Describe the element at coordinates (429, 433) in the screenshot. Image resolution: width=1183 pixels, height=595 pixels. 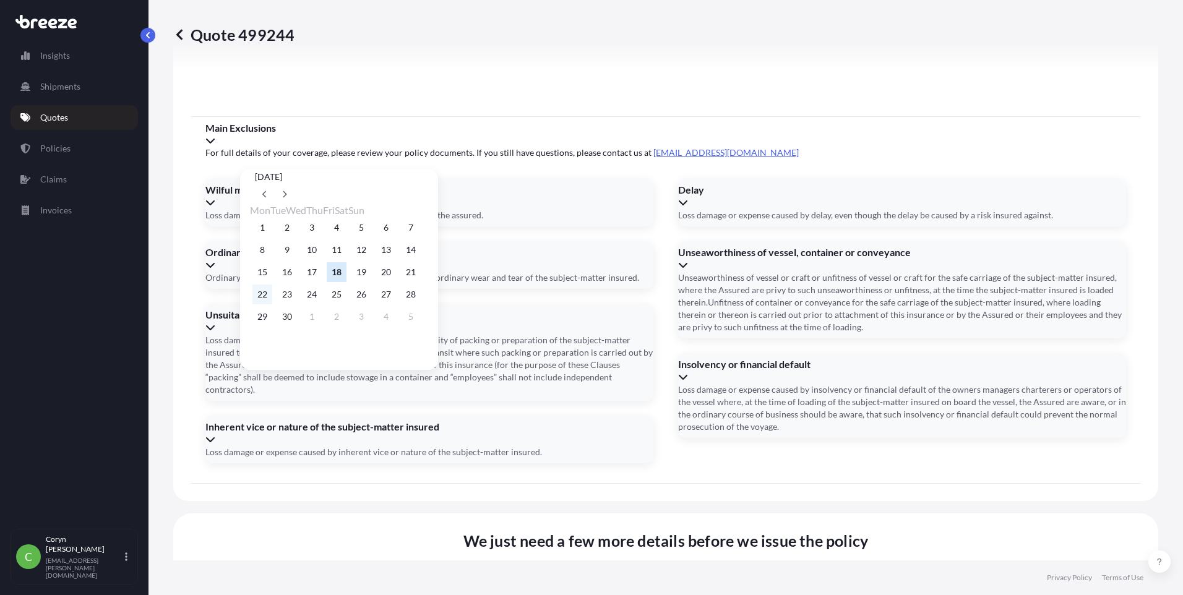
I see `div: Inherent vice or nature of the subject-matter insured` at that location.